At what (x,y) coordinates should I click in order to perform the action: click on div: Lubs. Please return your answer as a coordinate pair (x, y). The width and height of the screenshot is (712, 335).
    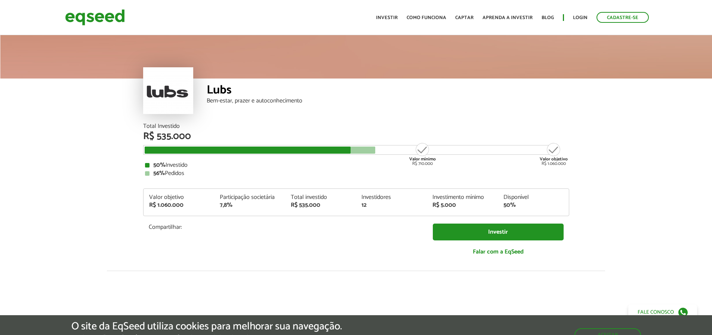
    Looking at the image, I should click on (388, 91).